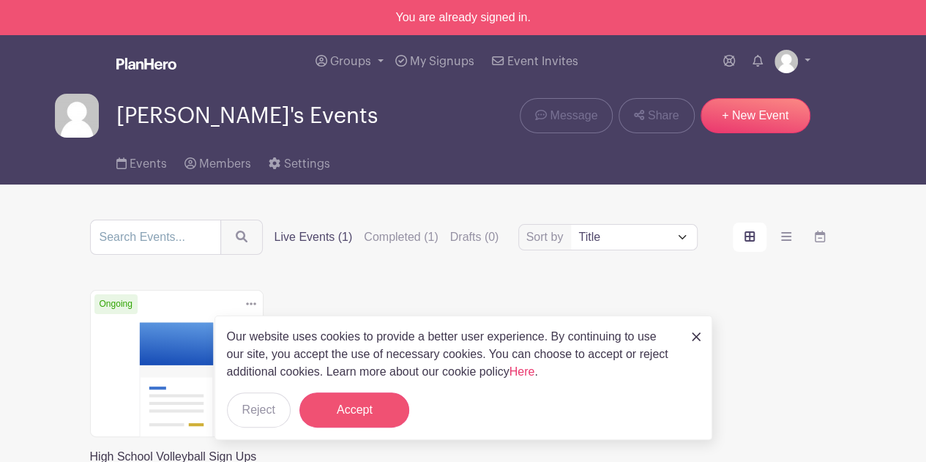 The width and height of the screenshot is (926, 462). Describe the element at coordinates (148, 164) in the screenshot. I see `span: Events` at that location.